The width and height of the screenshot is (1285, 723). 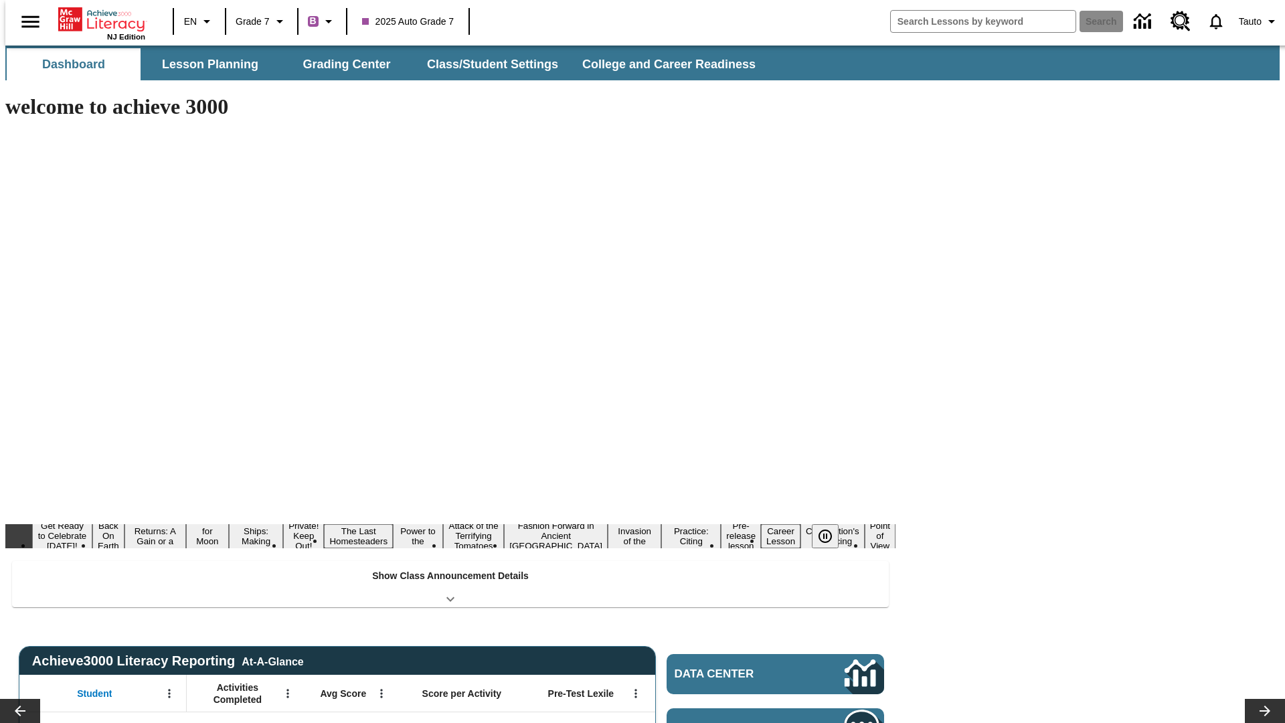 I want to click on input: search field, so click(x=983, y=21).